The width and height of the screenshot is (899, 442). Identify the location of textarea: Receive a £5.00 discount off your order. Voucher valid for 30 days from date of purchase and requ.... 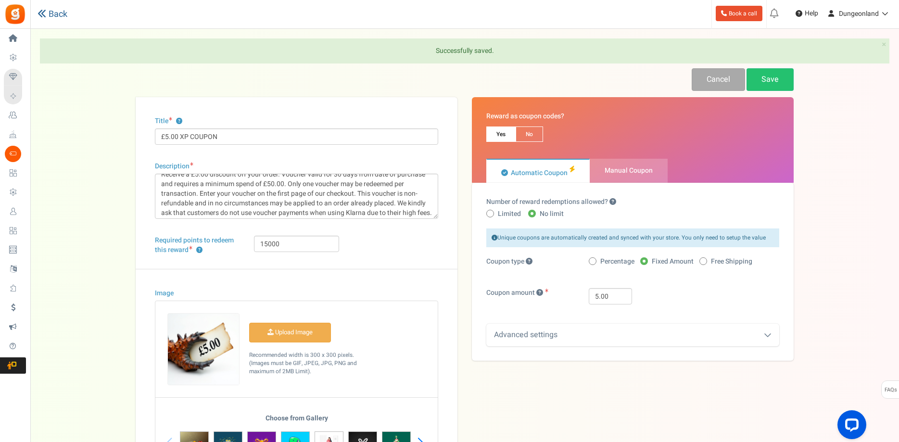
(296, 196).